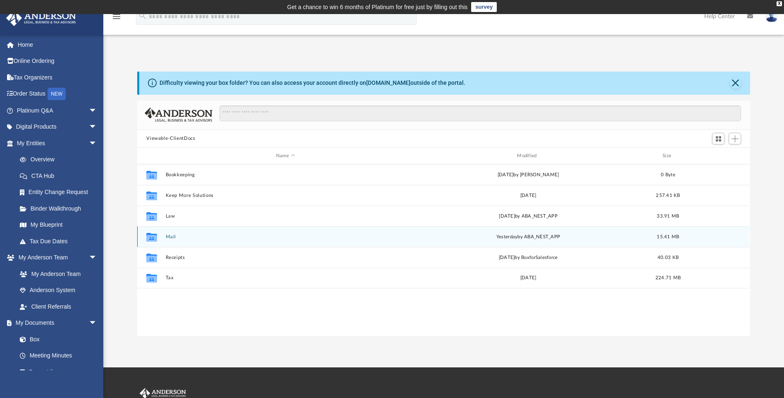  What do you see at coordinates (57, 143) in the screenshot?
I see `a: My Entitiesarrow_drop_down` at bounding box center [57, 143].